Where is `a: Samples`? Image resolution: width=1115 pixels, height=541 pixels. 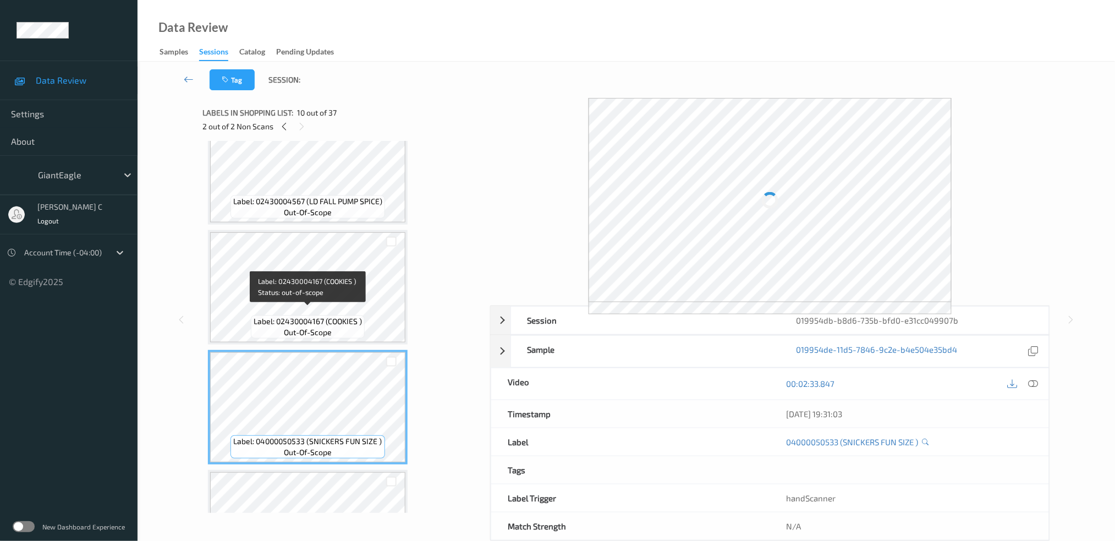
a: Samples is located at coordinates (179, 52).